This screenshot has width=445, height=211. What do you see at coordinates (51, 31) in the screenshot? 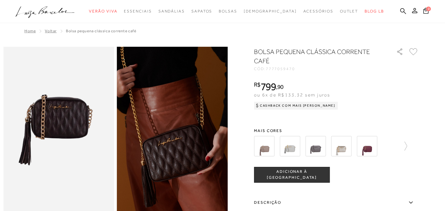
I see `span: Voltar` at bounding box center [51, 31].